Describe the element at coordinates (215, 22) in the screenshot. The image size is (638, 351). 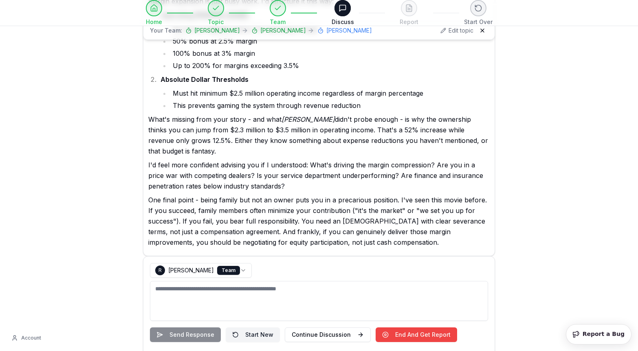
I see `span: Topic` at that location.